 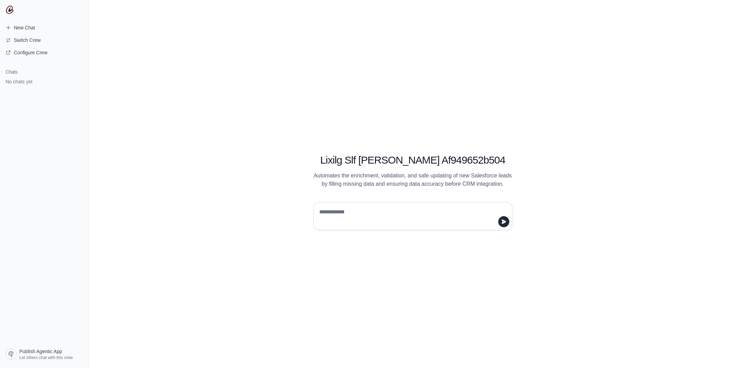 I want to click on a: Publish Agentic App Let others chat with this crew, so click(x=44, y=354).